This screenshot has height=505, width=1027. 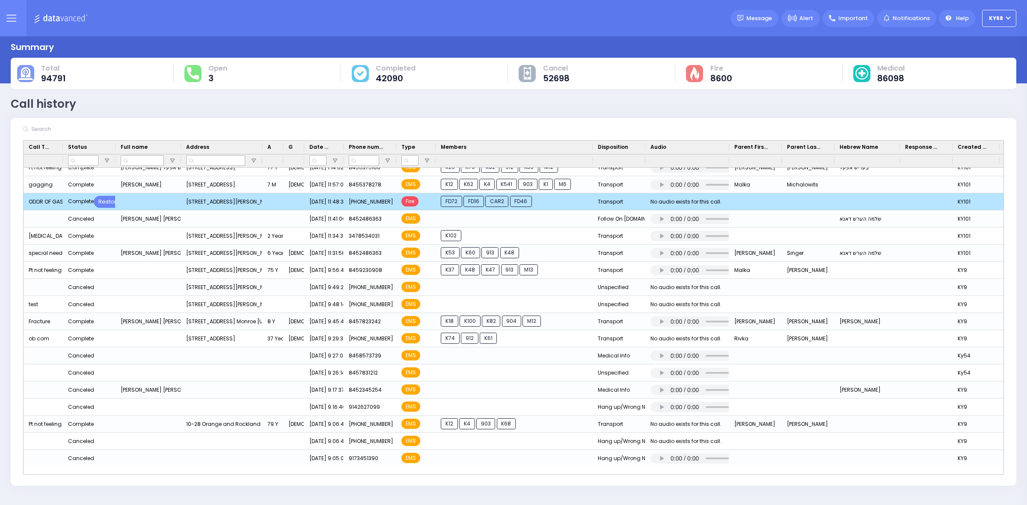 I want to click on div: Summary, so click(x=32, y=47).